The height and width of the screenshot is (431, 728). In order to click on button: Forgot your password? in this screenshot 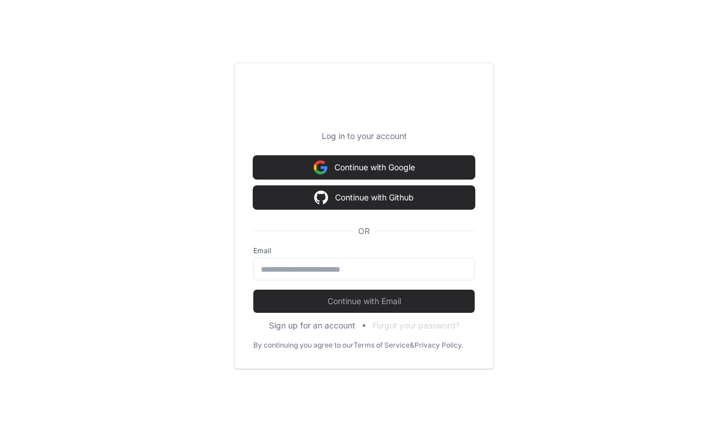, I will do `click(416, 326)`.